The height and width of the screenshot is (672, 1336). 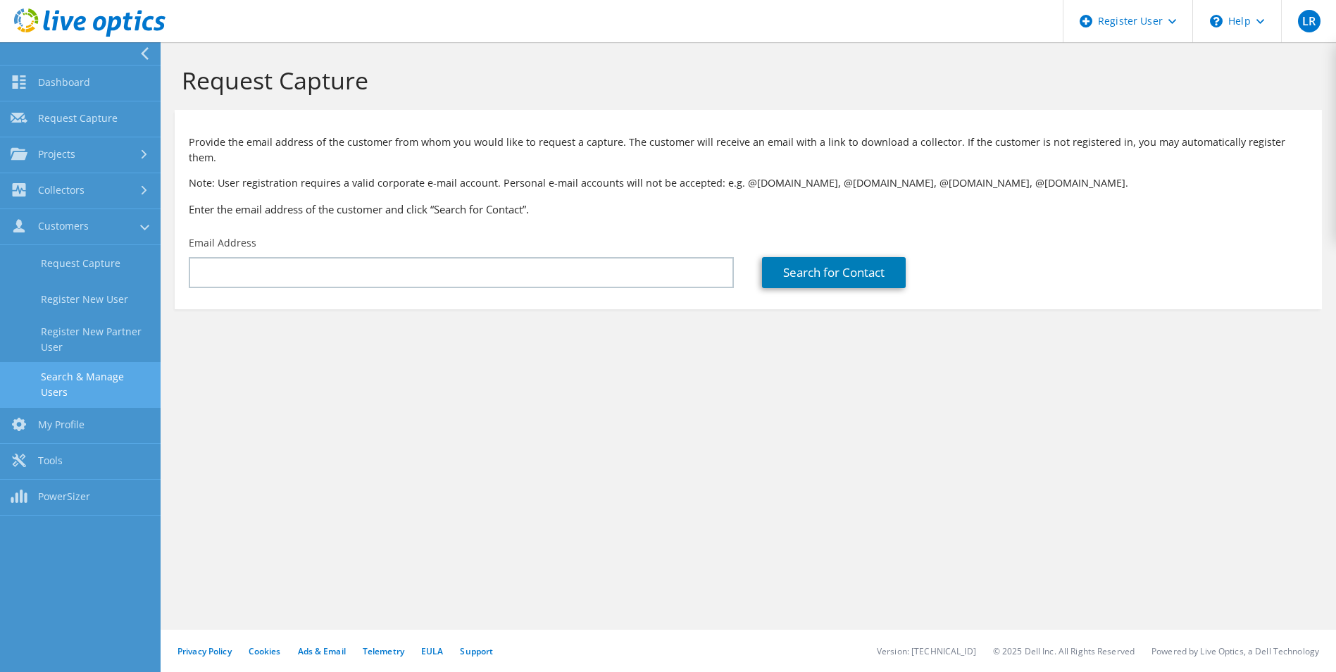 What do you see at coordinates (744, 80) in the screenshot?
I see `h1: Request Capture` at bounding box center [744, 80].